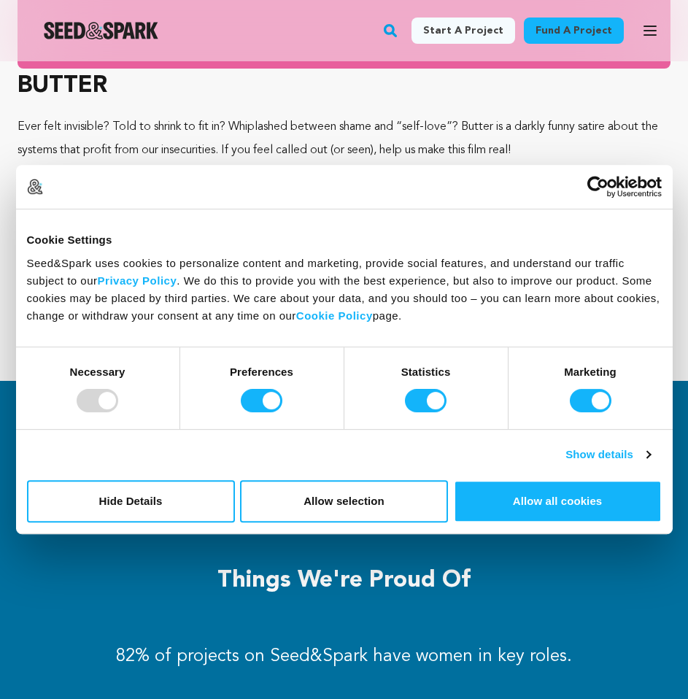 The width and height of the screenshot is (688, 699). I want to click on h3: Things we're proud of, so click(344, 581).